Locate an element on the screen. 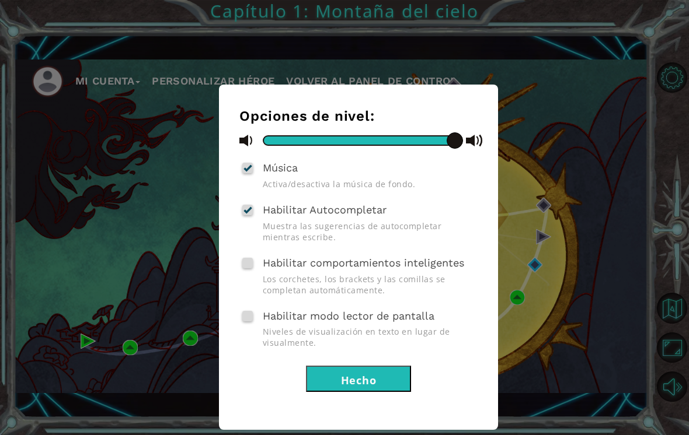 The image size is (689, 435). span: Habilitar comportamientos inteligentes is located at coordinates (363, 263).